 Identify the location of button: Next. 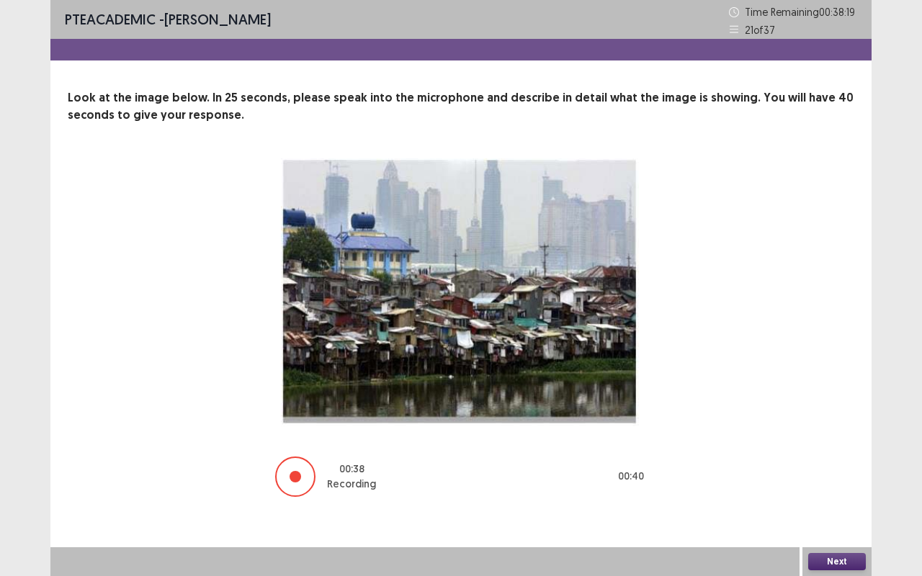
(837, 562).